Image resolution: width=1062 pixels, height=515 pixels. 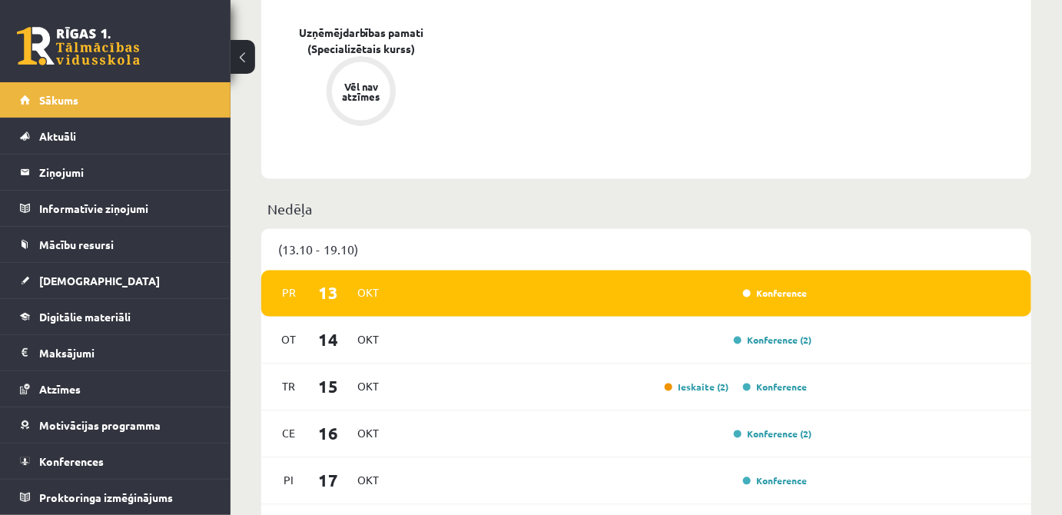 I want to click on span: Digitālie materiāli, so click(x=85, y=317).